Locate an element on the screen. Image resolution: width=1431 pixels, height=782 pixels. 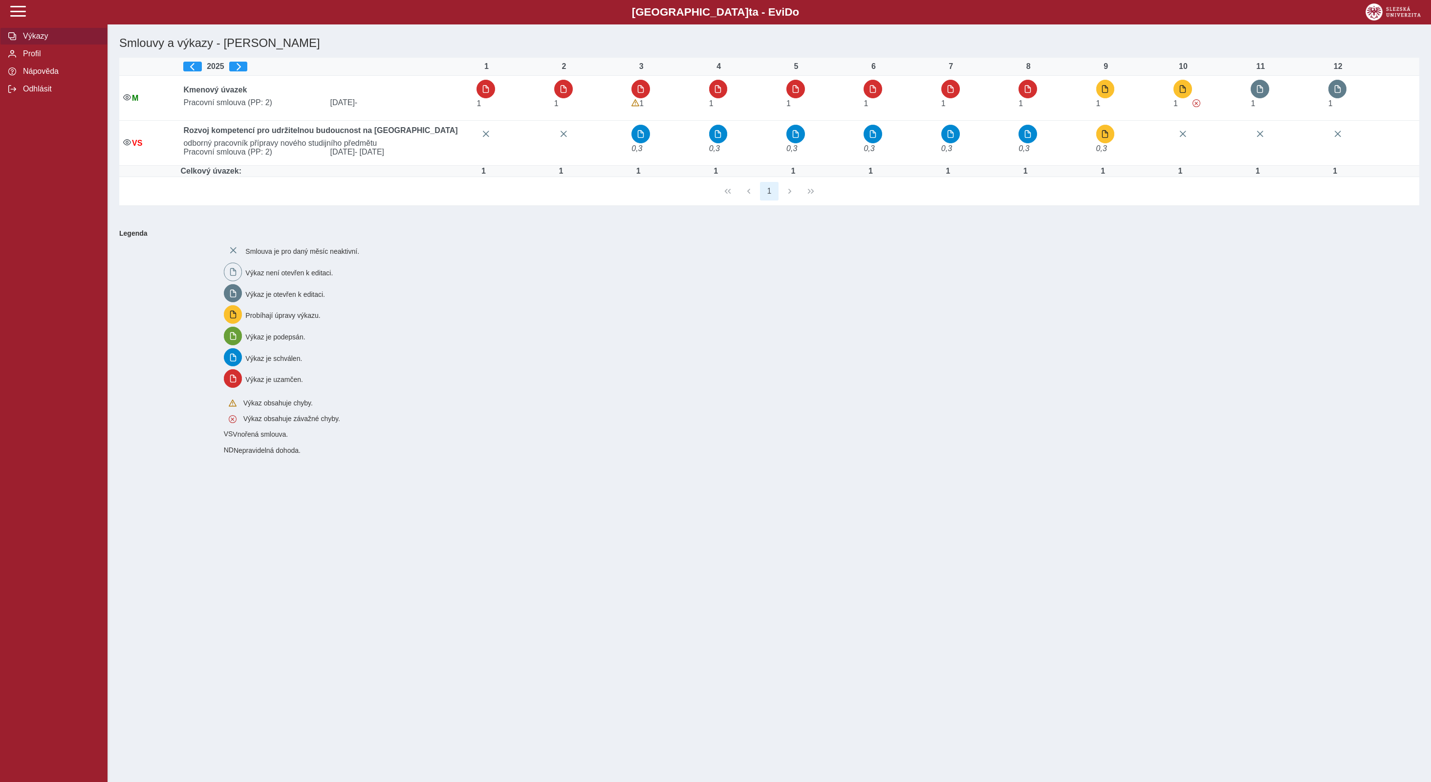
div: 11 is located at coordinates (1261, 66).